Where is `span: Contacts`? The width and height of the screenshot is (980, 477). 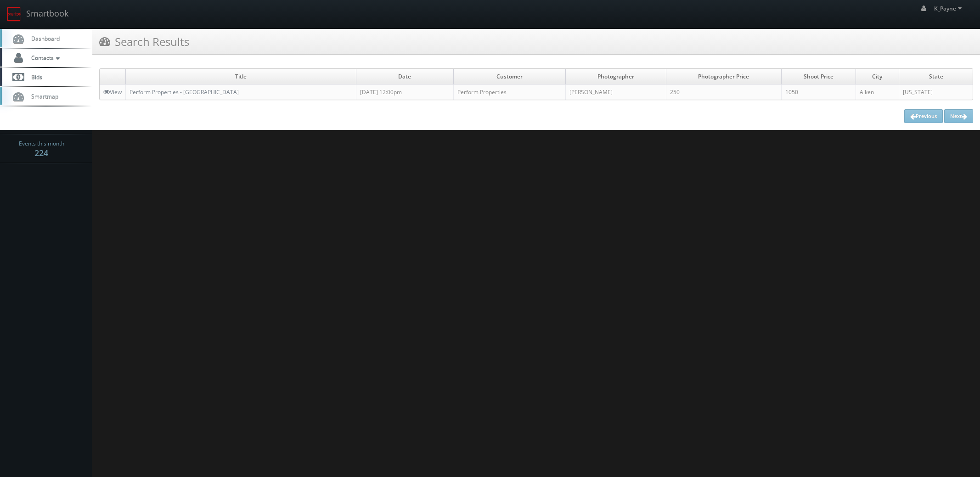
span: Contacts is located at coordinates (44, 57).